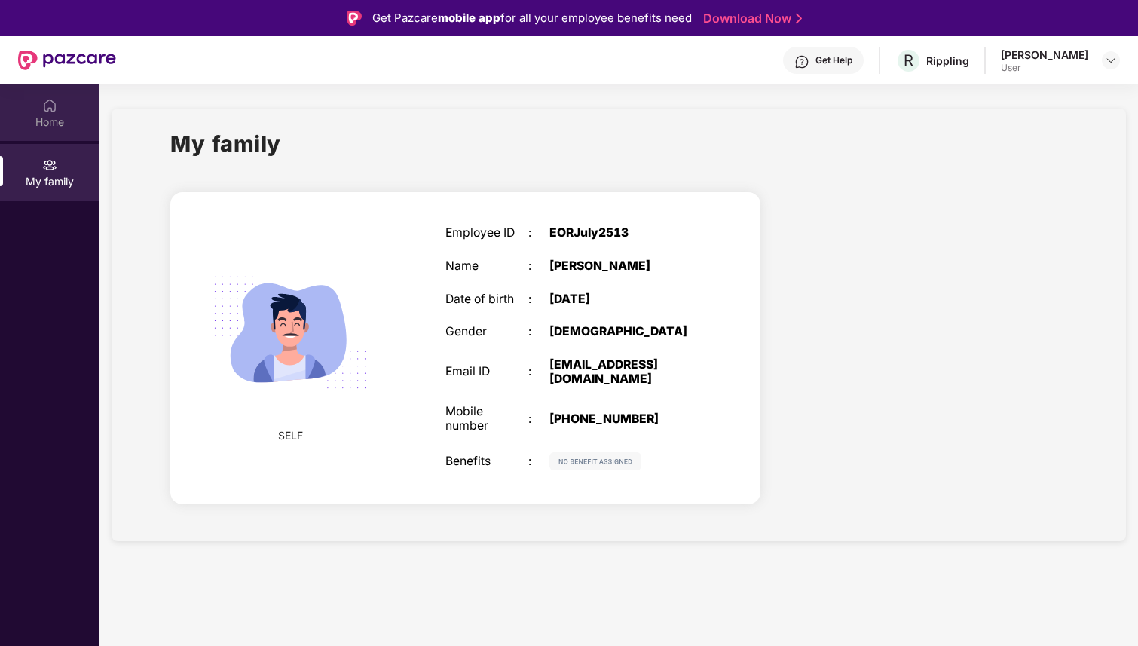 This screenshot has width=1138, height=646. What do you see at coordinates (487, 372) in the screenshot?
I see `div: Email ID` at bounding box center [487, 372].